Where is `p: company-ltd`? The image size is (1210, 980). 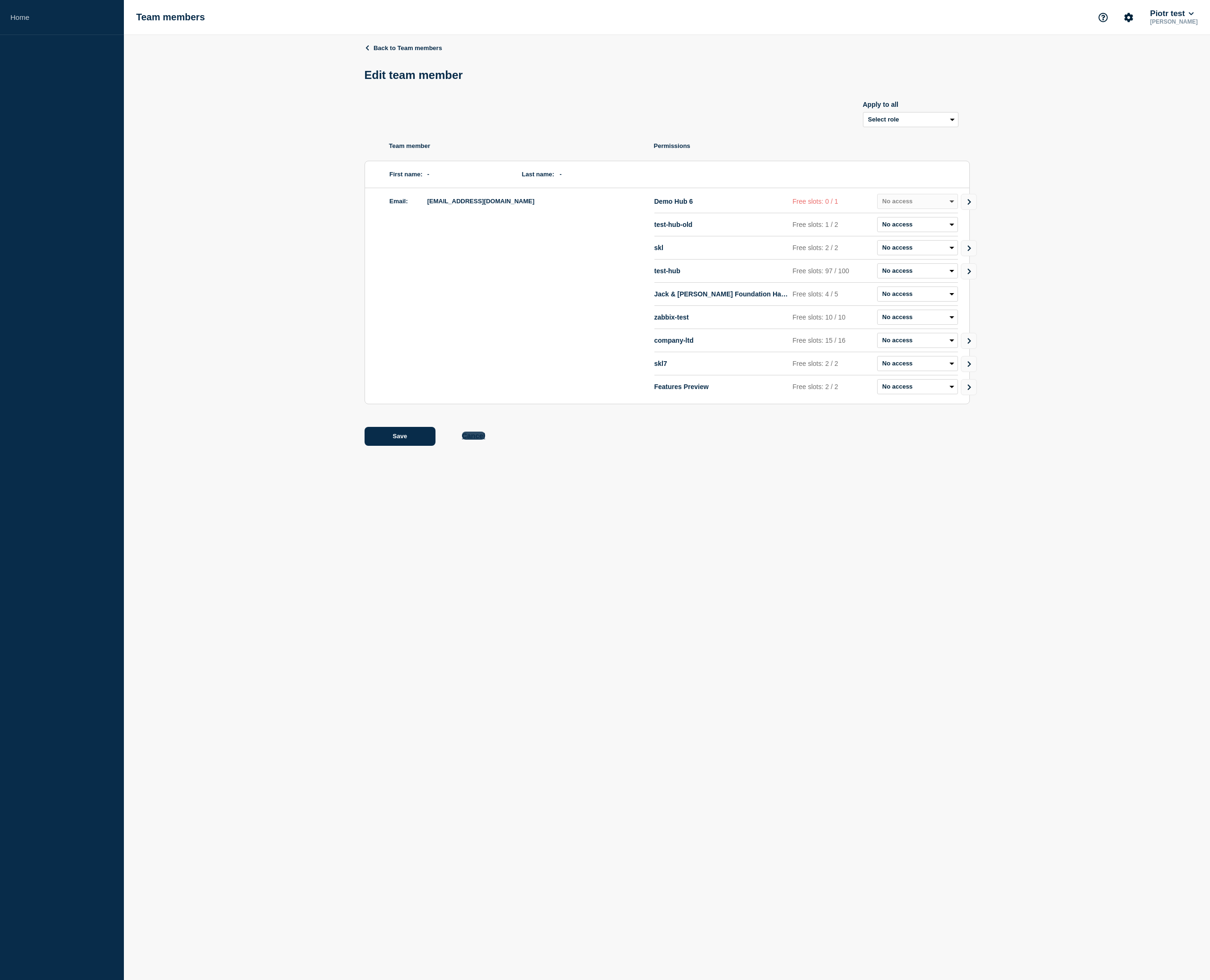 p: company-ltd is located at coordinates (721, 341).